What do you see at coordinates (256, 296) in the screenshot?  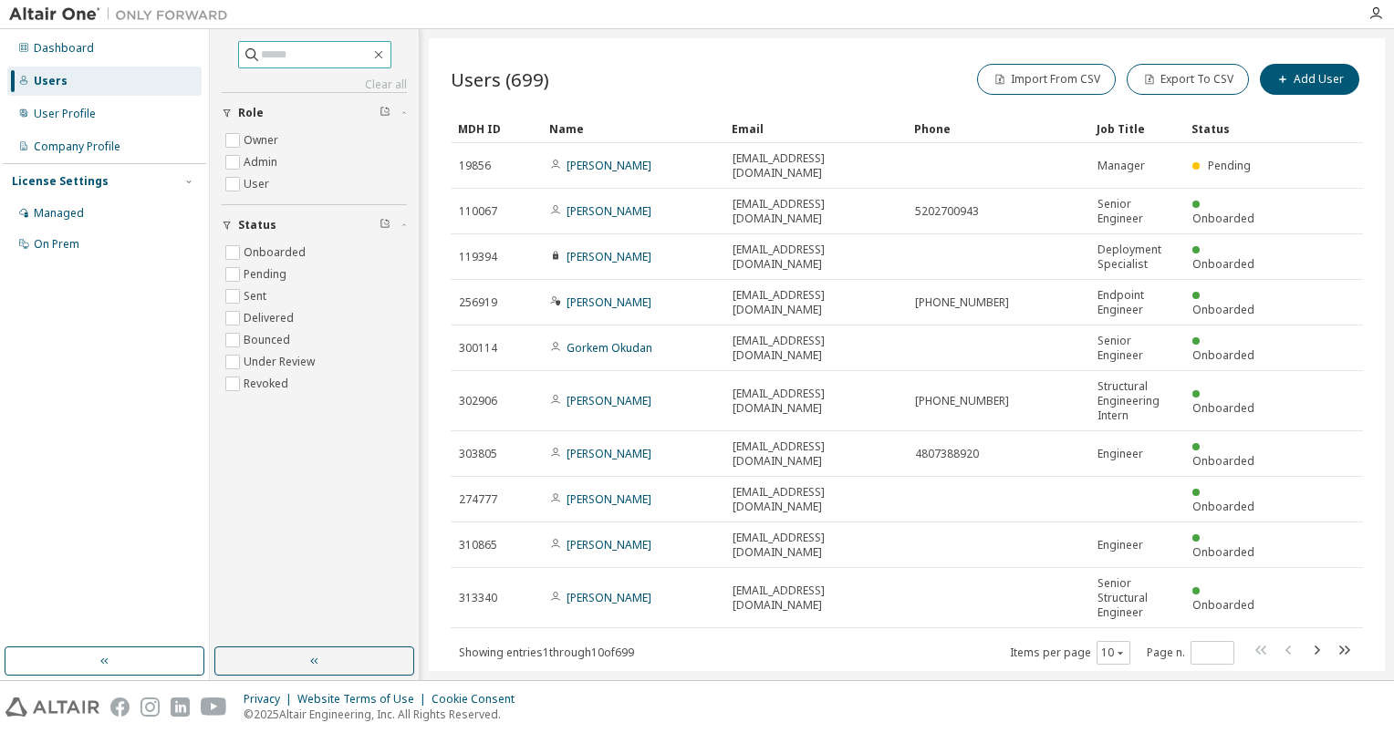 I see `label: Sent` at bounding box center [256, 296].